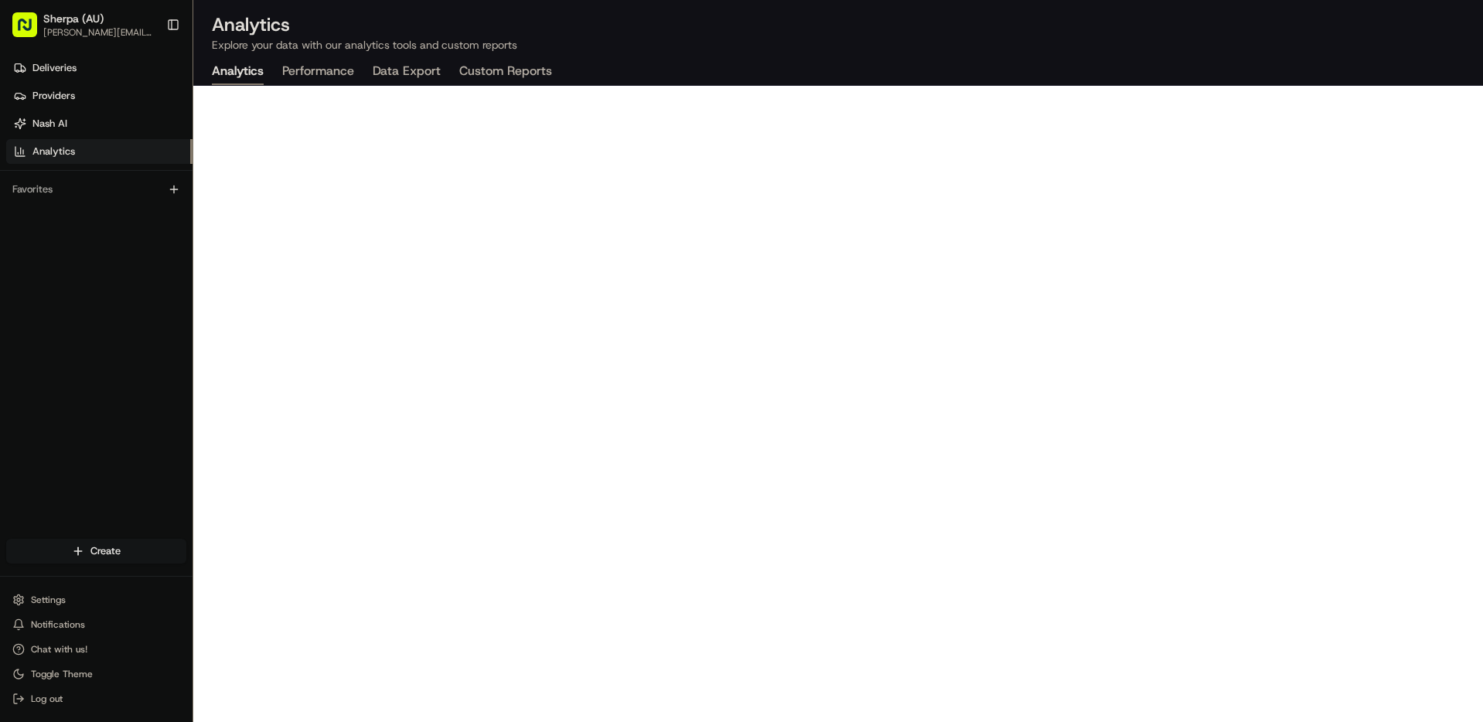  Describe the element at coordinates (407, 72) in the screenshot. I see `button: Data Export` at that location.